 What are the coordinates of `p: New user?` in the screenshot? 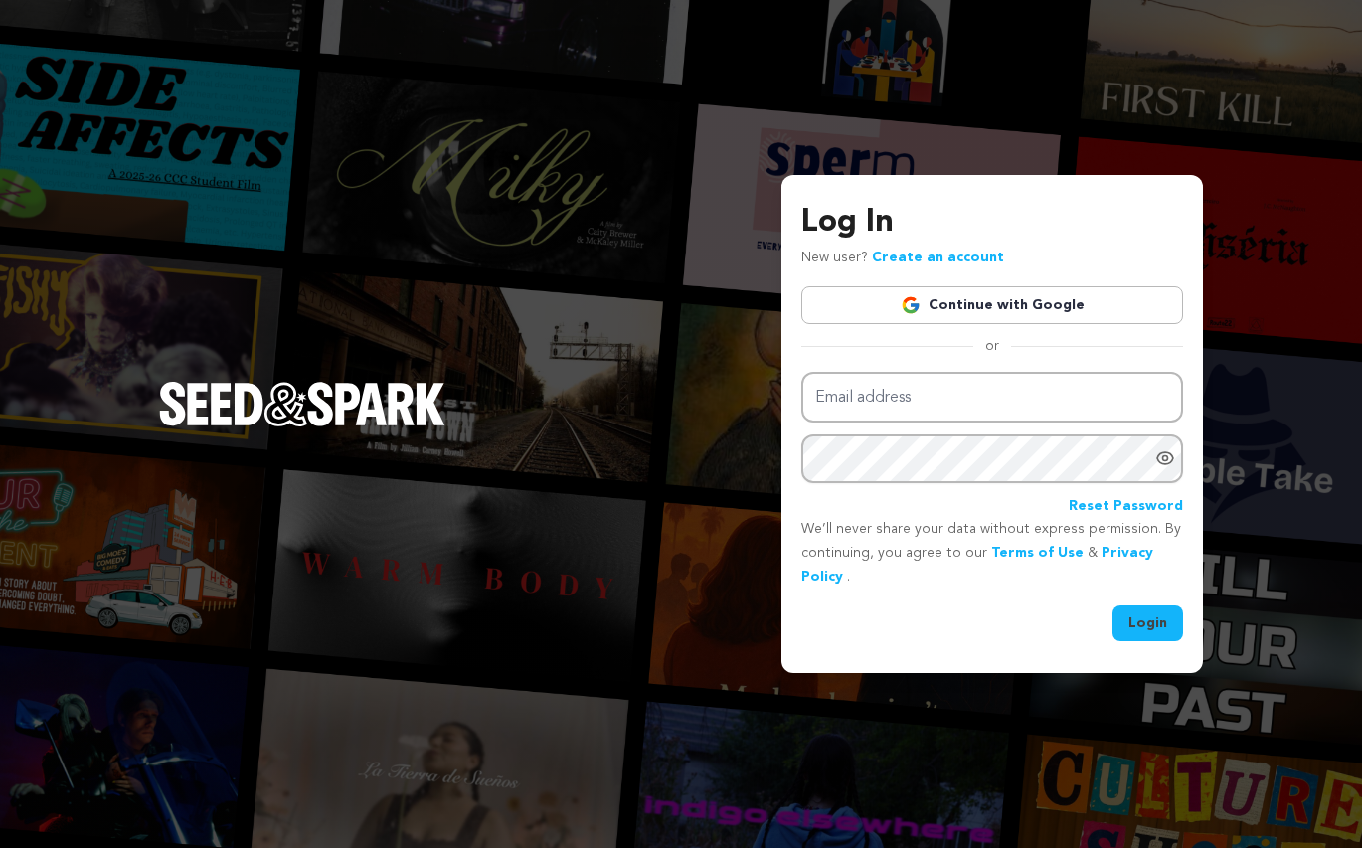 It's located at (903, 258).